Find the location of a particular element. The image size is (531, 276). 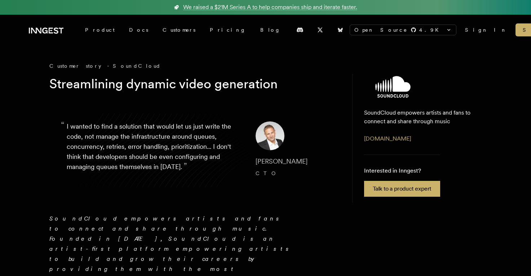

a: Discord is located at coordinates (300, 30).